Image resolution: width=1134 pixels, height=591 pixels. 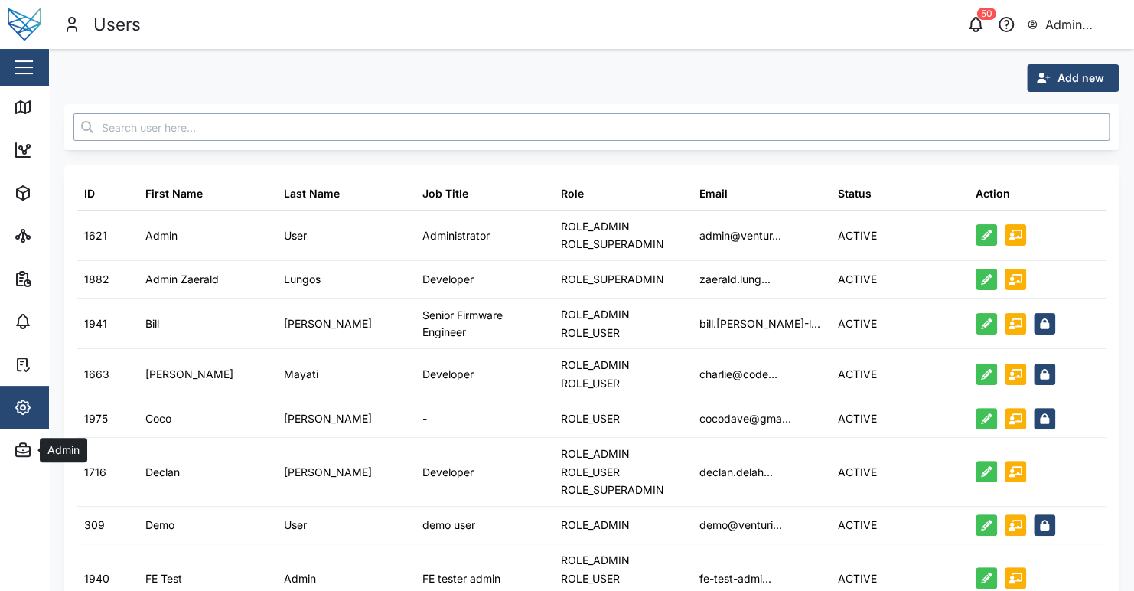 I want to click on div: Status, so click(x=854, y=194).